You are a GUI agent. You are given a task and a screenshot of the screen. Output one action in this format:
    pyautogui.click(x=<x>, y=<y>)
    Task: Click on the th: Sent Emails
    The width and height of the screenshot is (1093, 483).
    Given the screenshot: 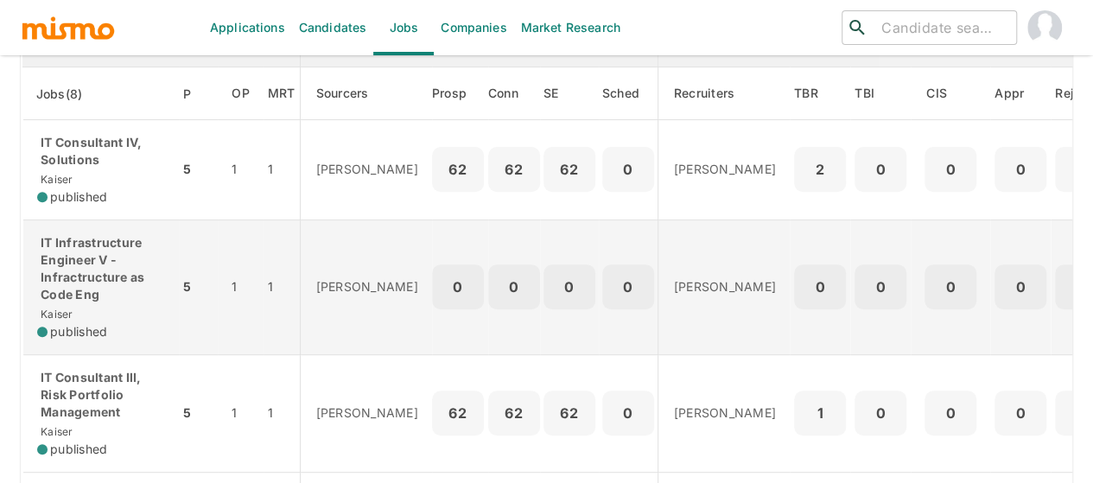 What is the action you would take?
    pyautogui.click(x=570, y=93)
    